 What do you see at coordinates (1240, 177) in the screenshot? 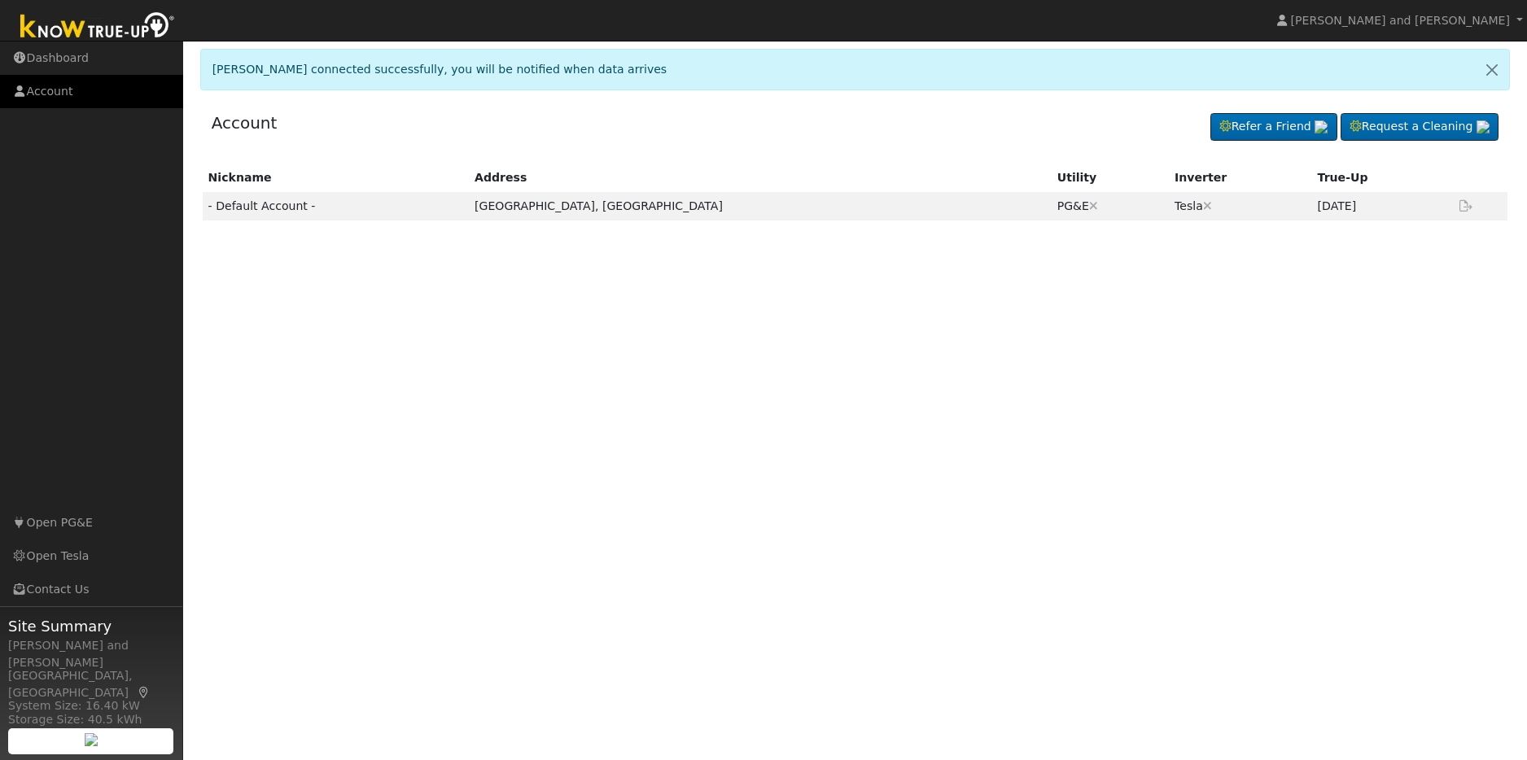
I see `div: Inverter` at bounding box center [1240, 177].